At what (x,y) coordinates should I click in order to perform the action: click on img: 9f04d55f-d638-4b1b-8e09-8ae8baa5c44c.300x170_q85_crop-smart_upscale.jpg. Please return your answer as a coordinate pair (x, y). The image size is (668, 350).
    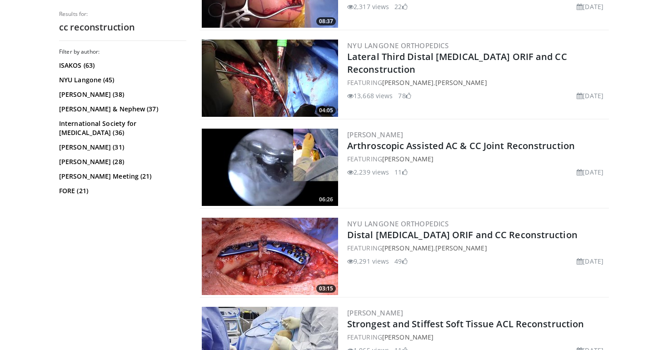
    Looking at the image, I should click on (270, 167).